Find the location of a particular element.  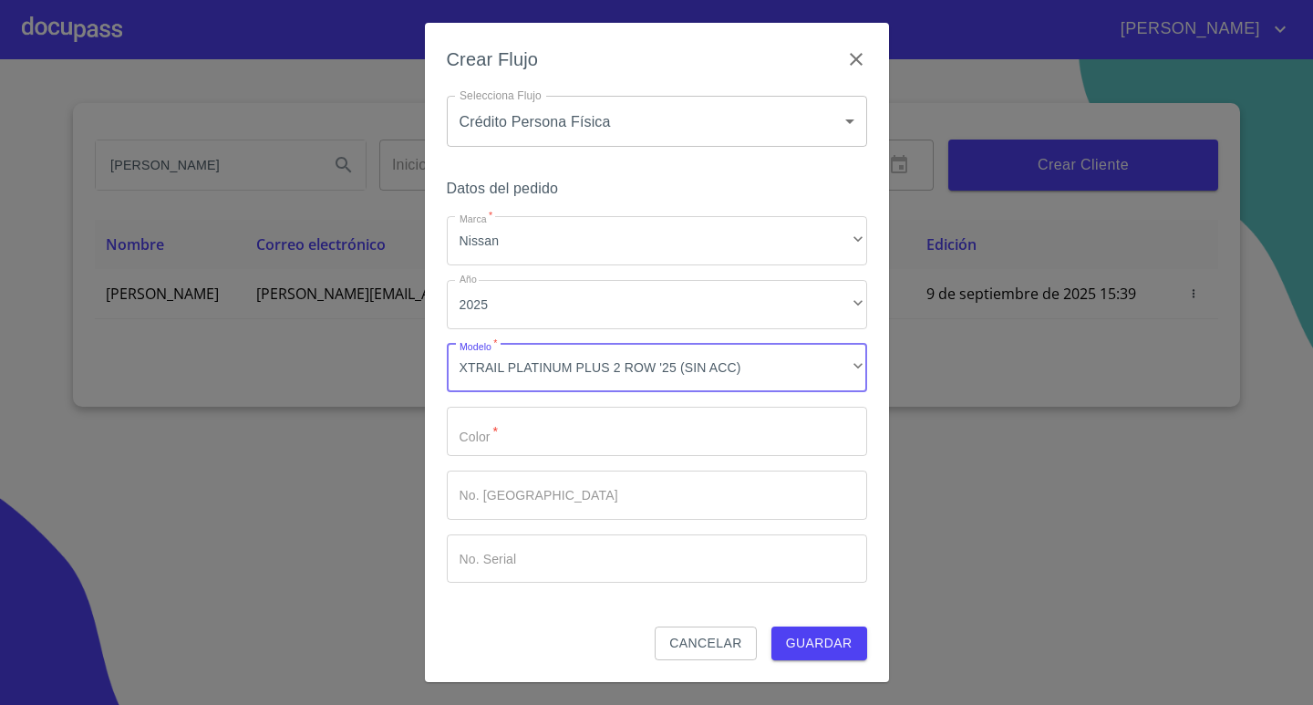

button: Guardar is located at coordinates (819, 643).